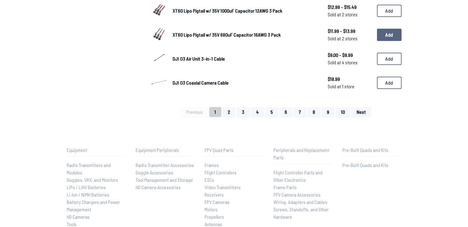  I want to click on a: Wiring, Adapters and Cables, so click(303, 202).